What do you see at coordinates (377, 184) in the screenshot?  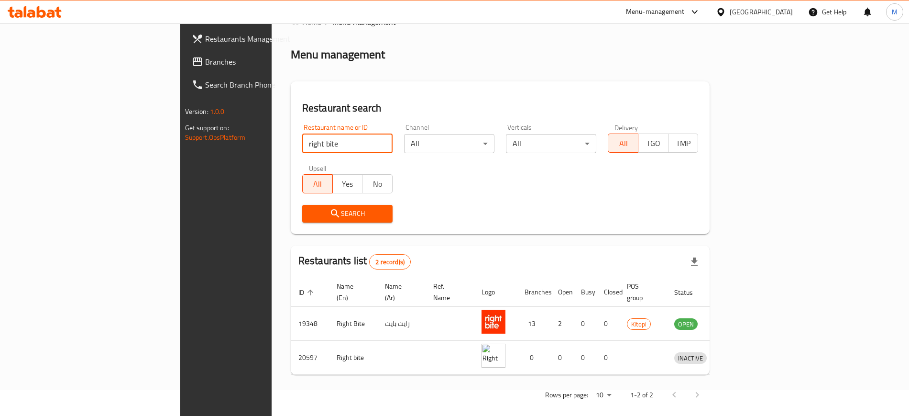 I see `button: No` at bounding box center [377, 184].